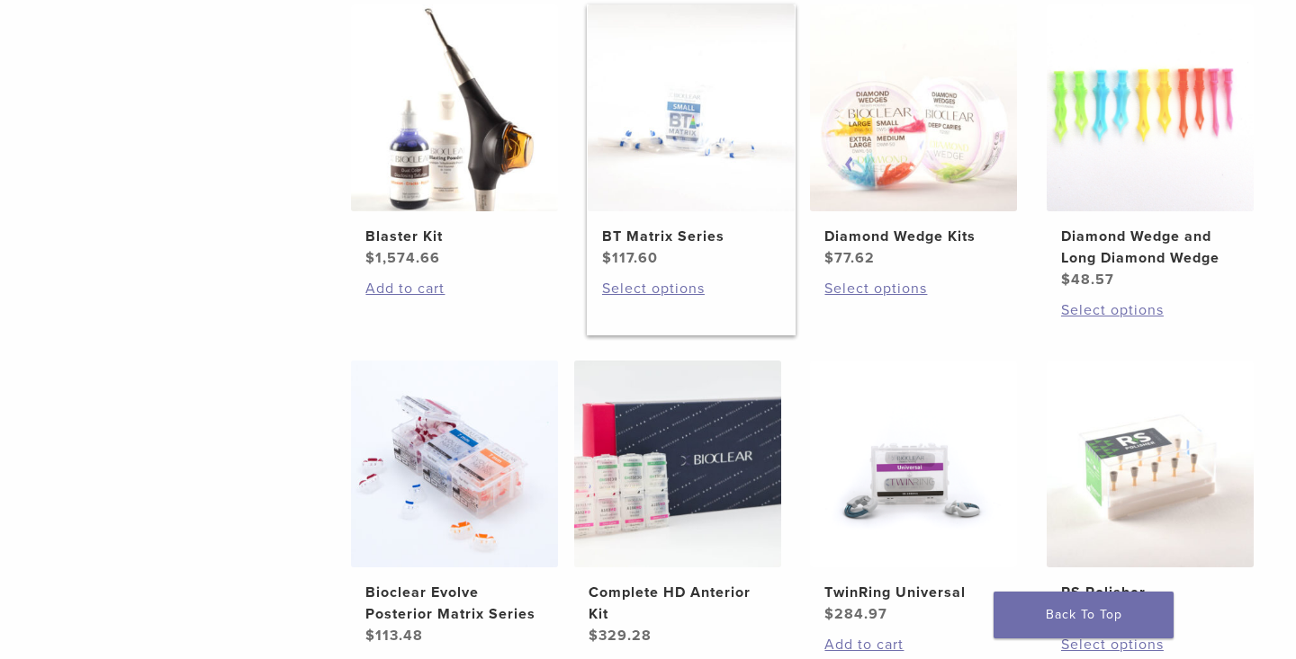 The height and width of the screenshot is (659, 1296). Describe the element at coordinates (913, 108) in the screenshot. I see `img: Diamond Wedge Kits` at that location.